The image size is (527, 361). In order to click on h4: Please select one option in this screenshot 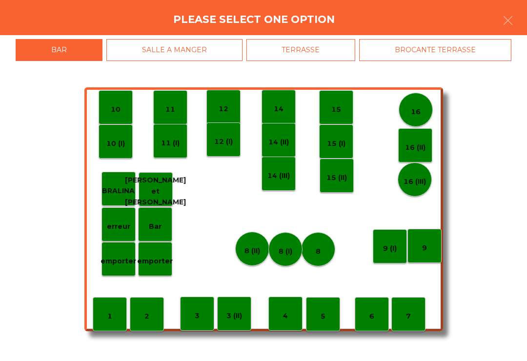, I will do `click(254, 20)`.